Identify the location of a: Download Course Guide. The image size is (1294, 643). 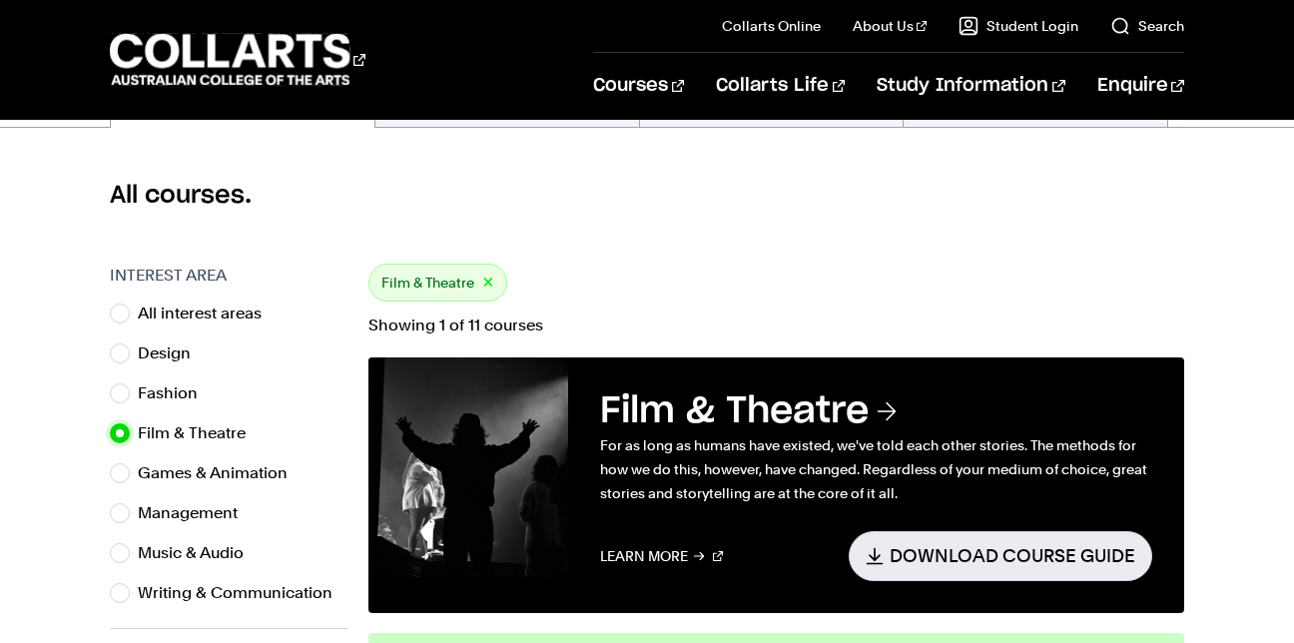
(1001, 555).